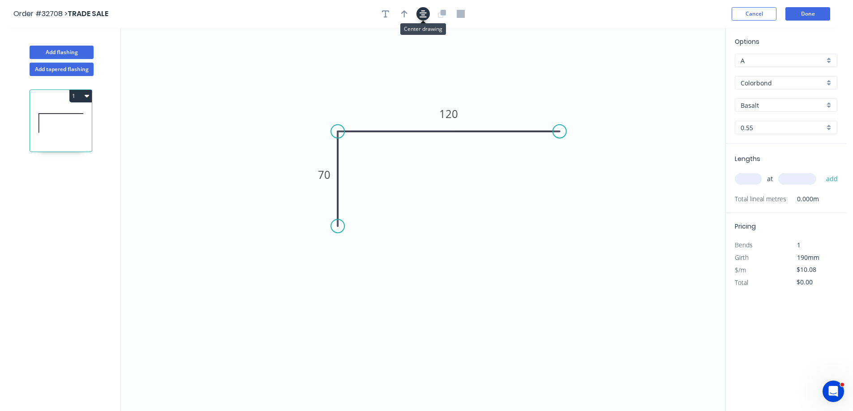  I want to click on button: 1, so click(81, 96).